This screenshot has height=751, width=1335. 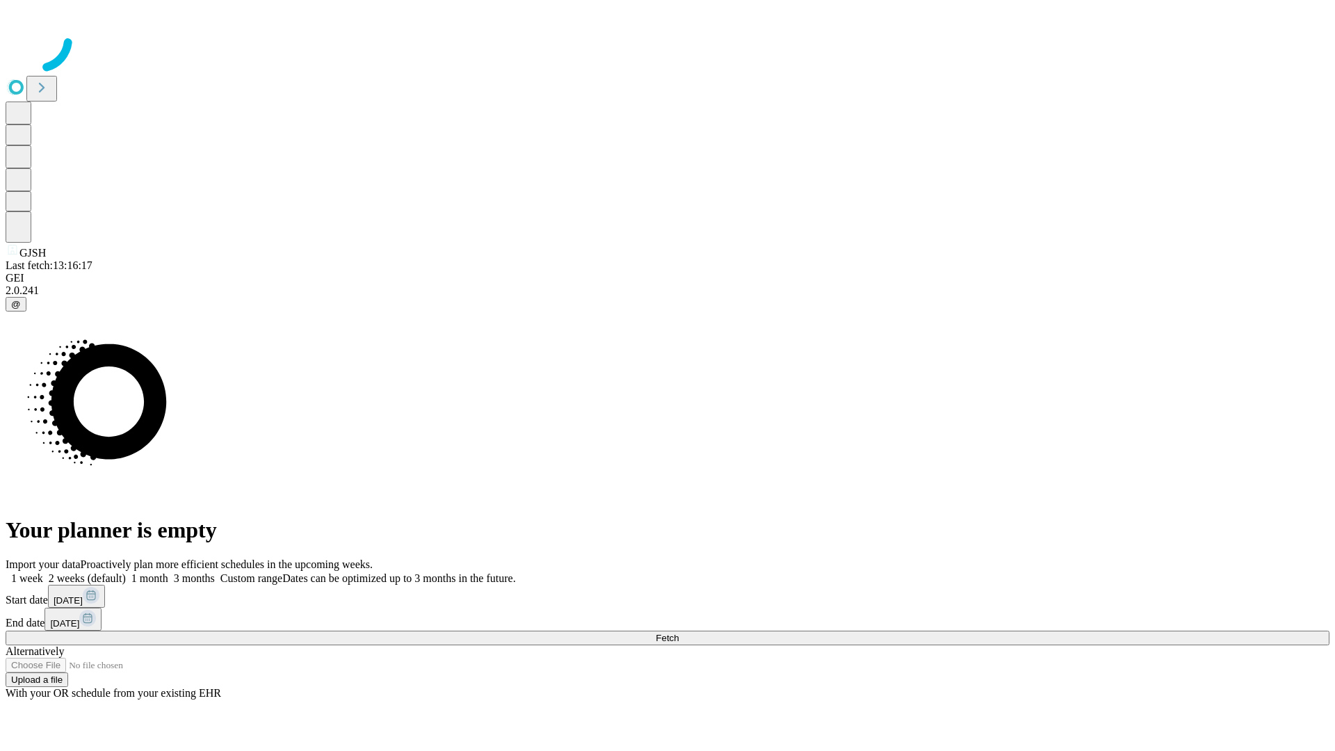 What do you see at coordinates (668, 619) in the screenshot?
I see `div: End date` at bounding box center [668, 619].